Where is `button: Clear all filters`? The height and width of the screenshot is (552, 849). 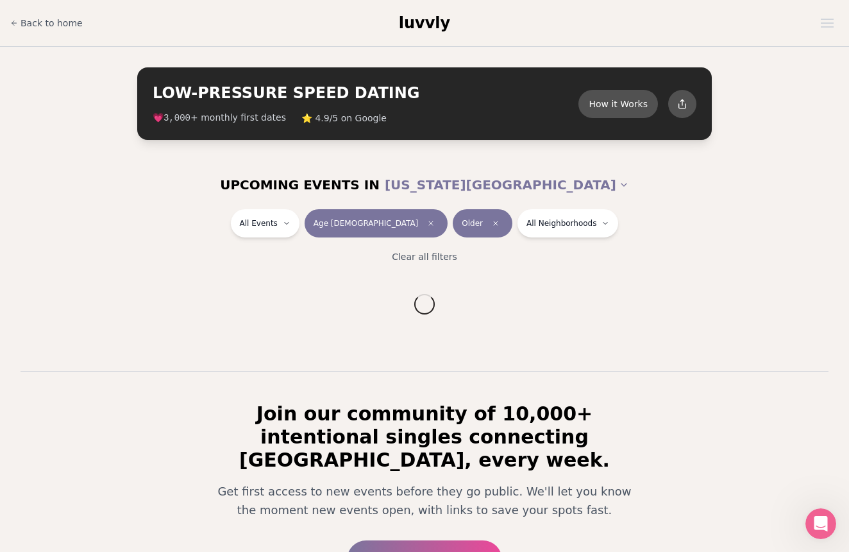
button: Clear all filters is located at coordinates (425, 257).